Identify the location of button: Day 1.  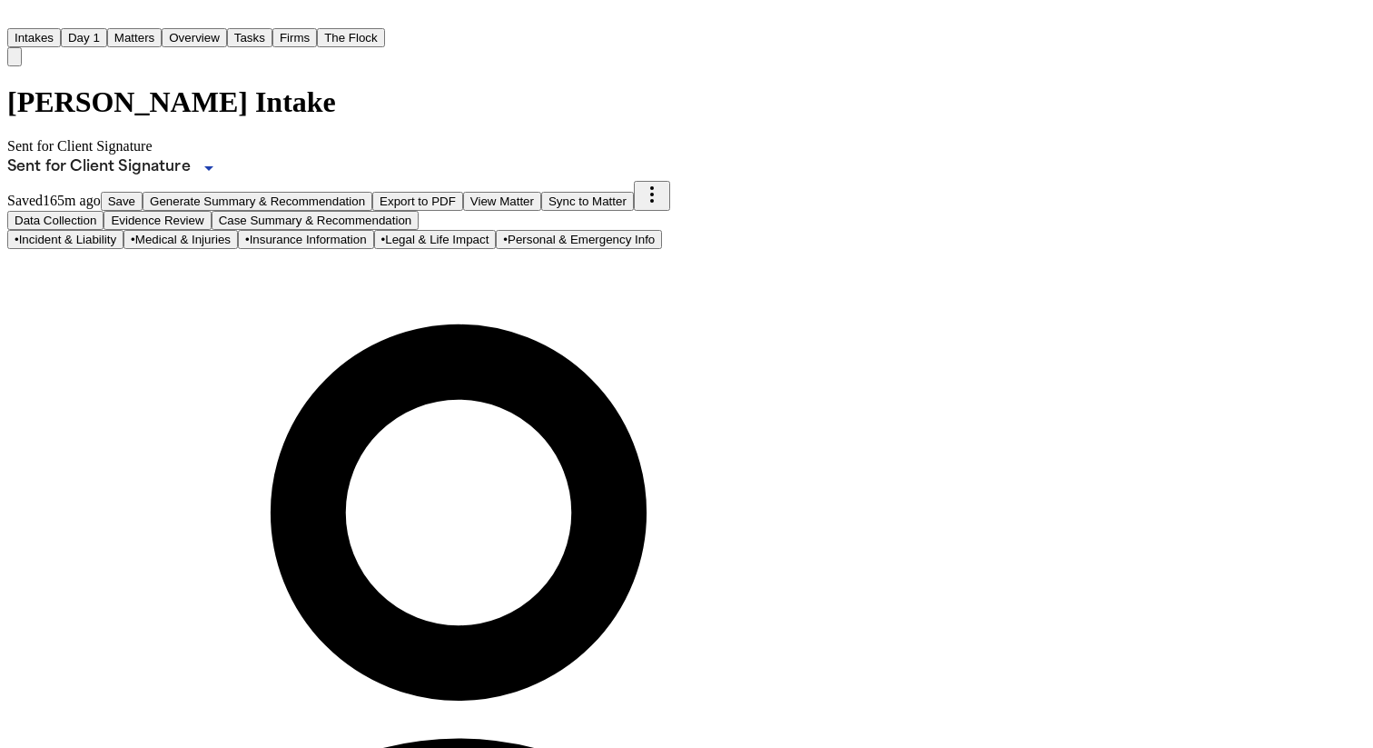
(84, 37).